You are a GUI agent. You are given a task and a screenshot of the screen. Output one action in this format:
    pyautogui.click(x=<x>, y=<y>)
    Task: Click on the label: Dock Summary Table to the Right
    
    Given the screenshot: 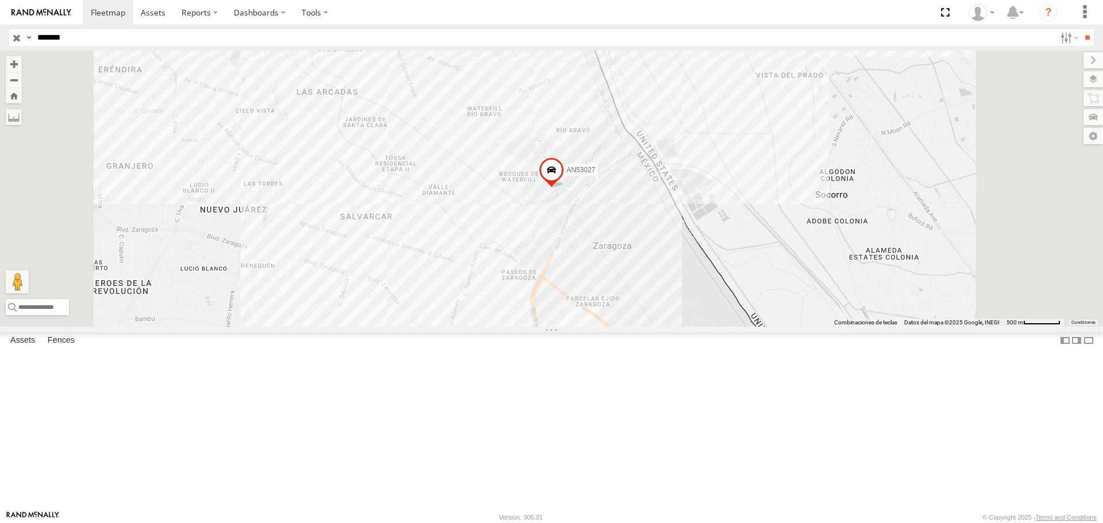 What is the action you would take?
    pyautogui.click(x=1077, y=341)
    